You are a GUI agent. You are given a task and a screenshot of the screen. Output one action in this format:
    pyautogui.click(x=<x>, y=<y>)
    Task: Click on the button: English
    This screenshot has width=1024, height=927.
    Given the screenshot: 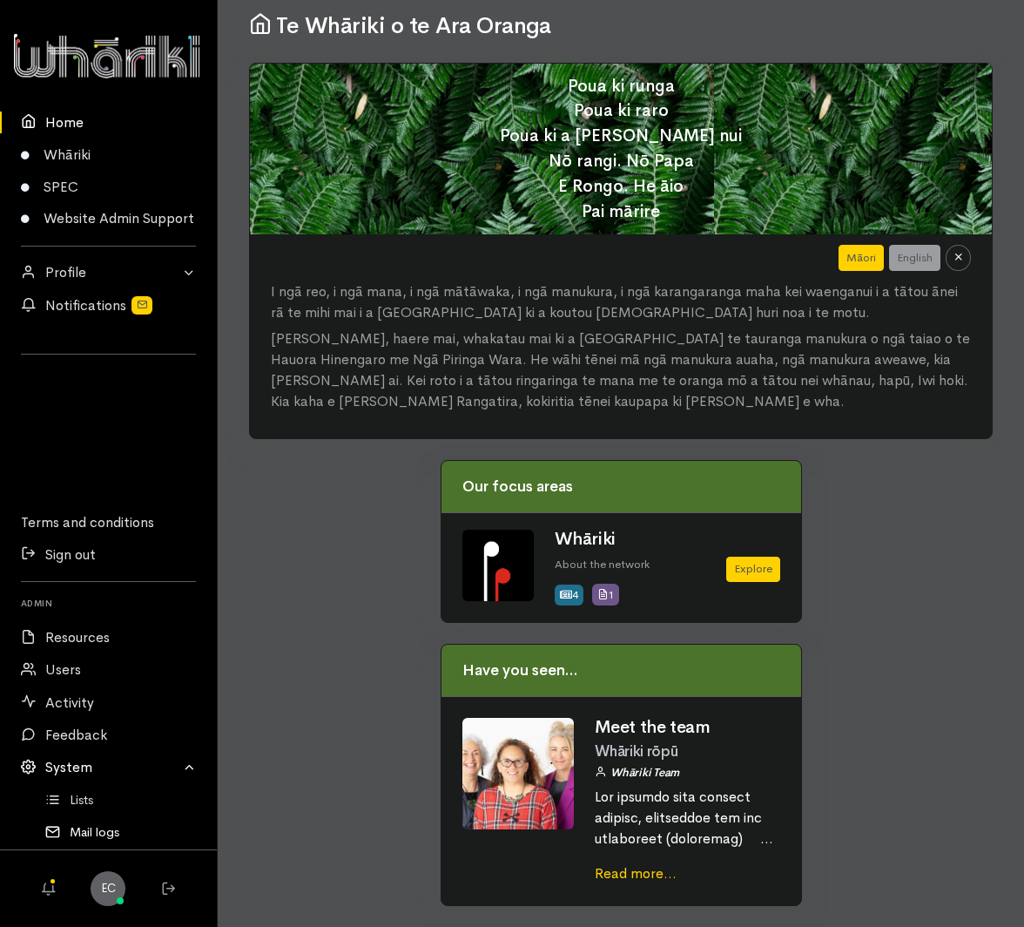 What is the action you would take?
    pyautogui.click(x=915, y=258)
    